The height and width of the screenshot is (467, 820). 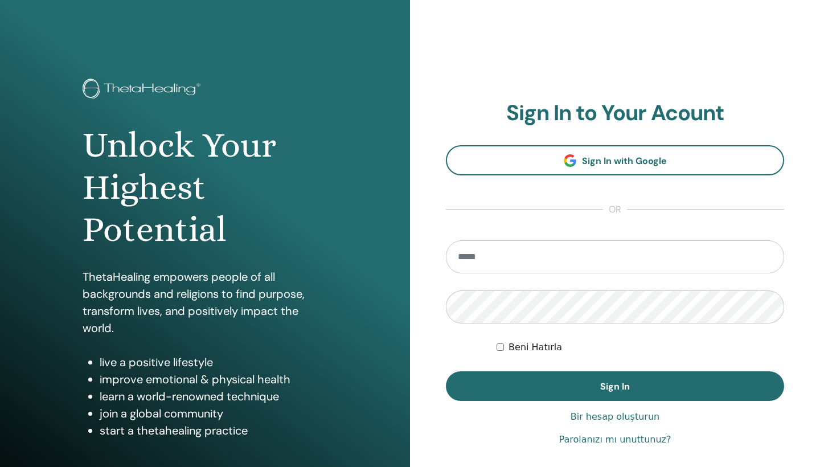 I want to click on a: Parolanızı mı unuttunuz?, so click(x=615, y=440).